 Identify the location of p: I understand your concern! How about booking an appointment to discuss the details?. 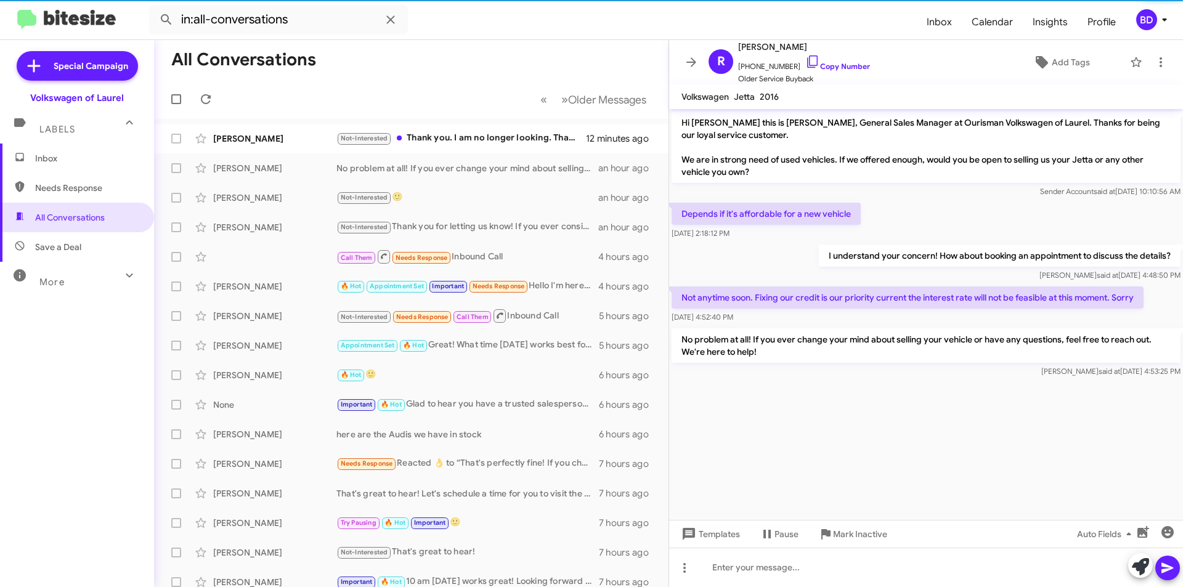
(999, 256).